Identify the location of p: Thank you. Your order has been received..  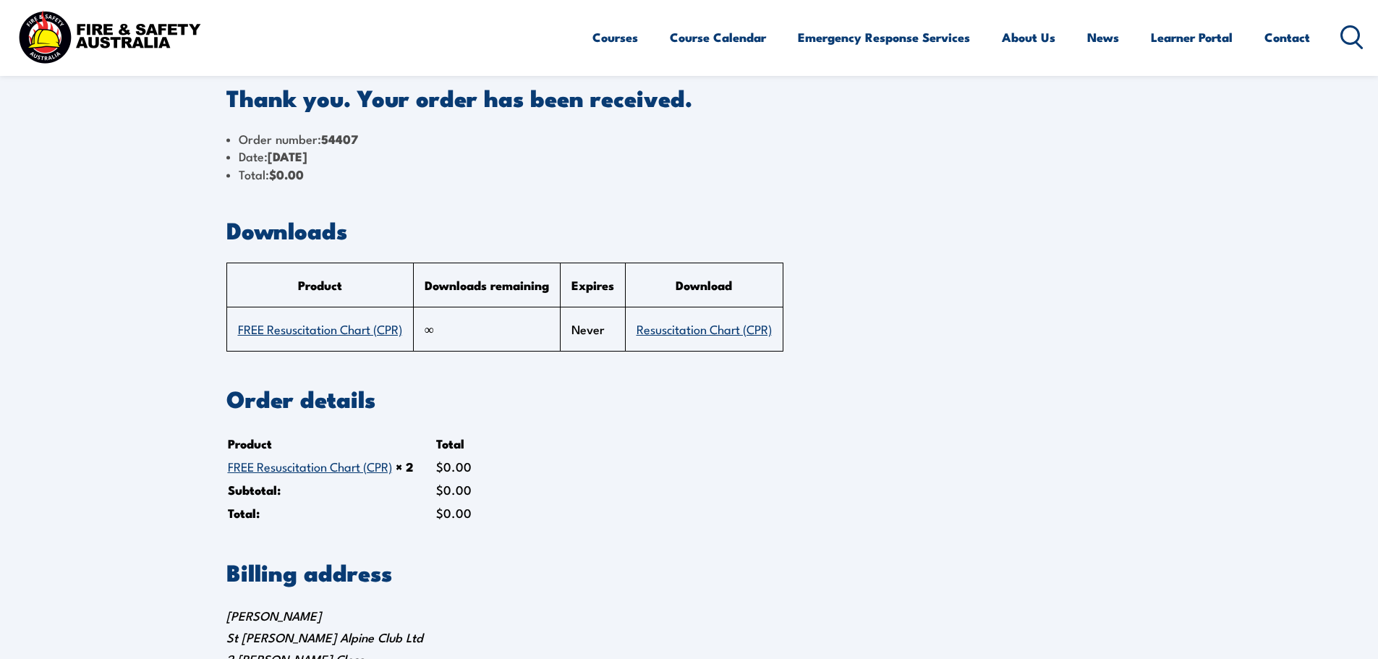
(689, 97).